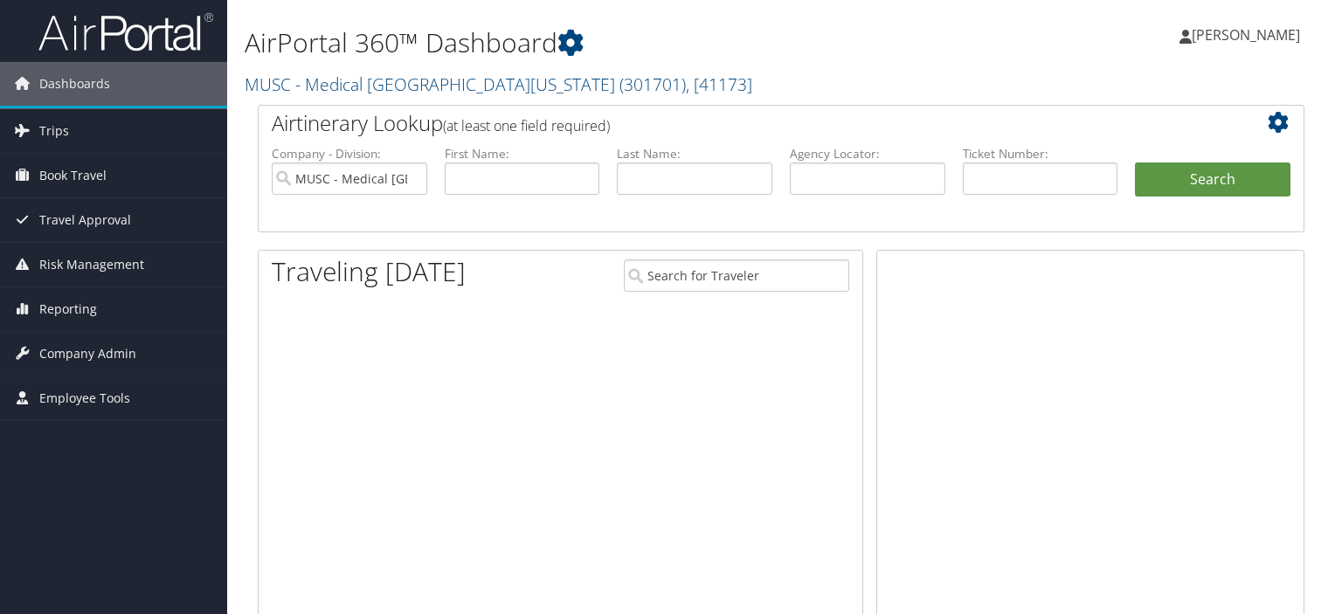 Image resolution: width=1335 pixels, height=614 pixels. Describe the element at coordinates (68, 309) in the screenshot. I see `span: Reporting` at that location.